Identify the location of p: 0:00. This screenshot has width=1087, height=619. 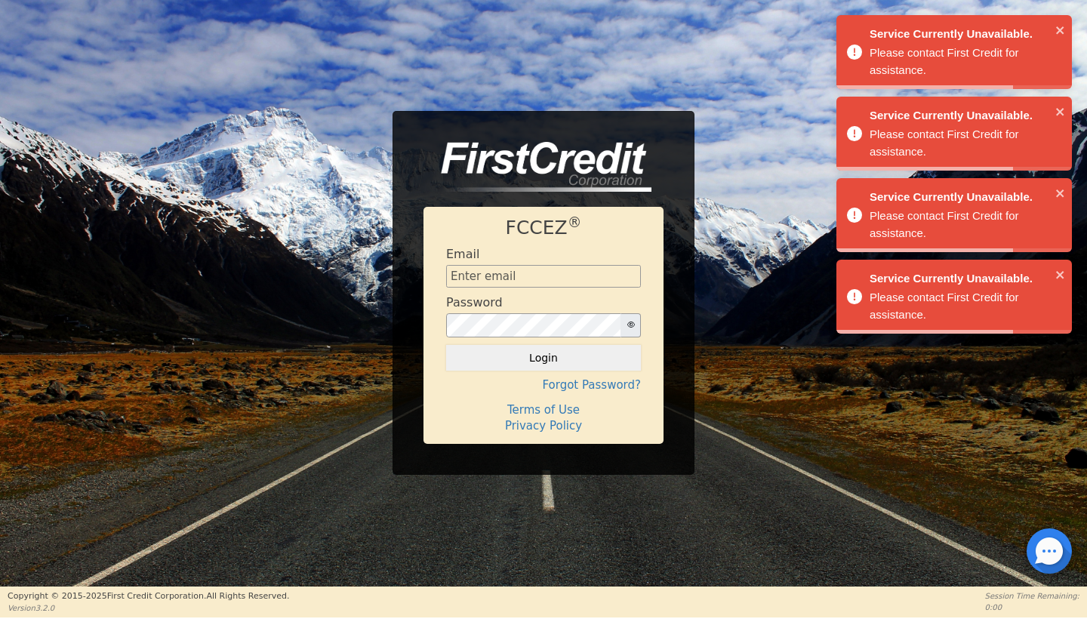
(1032, 607).